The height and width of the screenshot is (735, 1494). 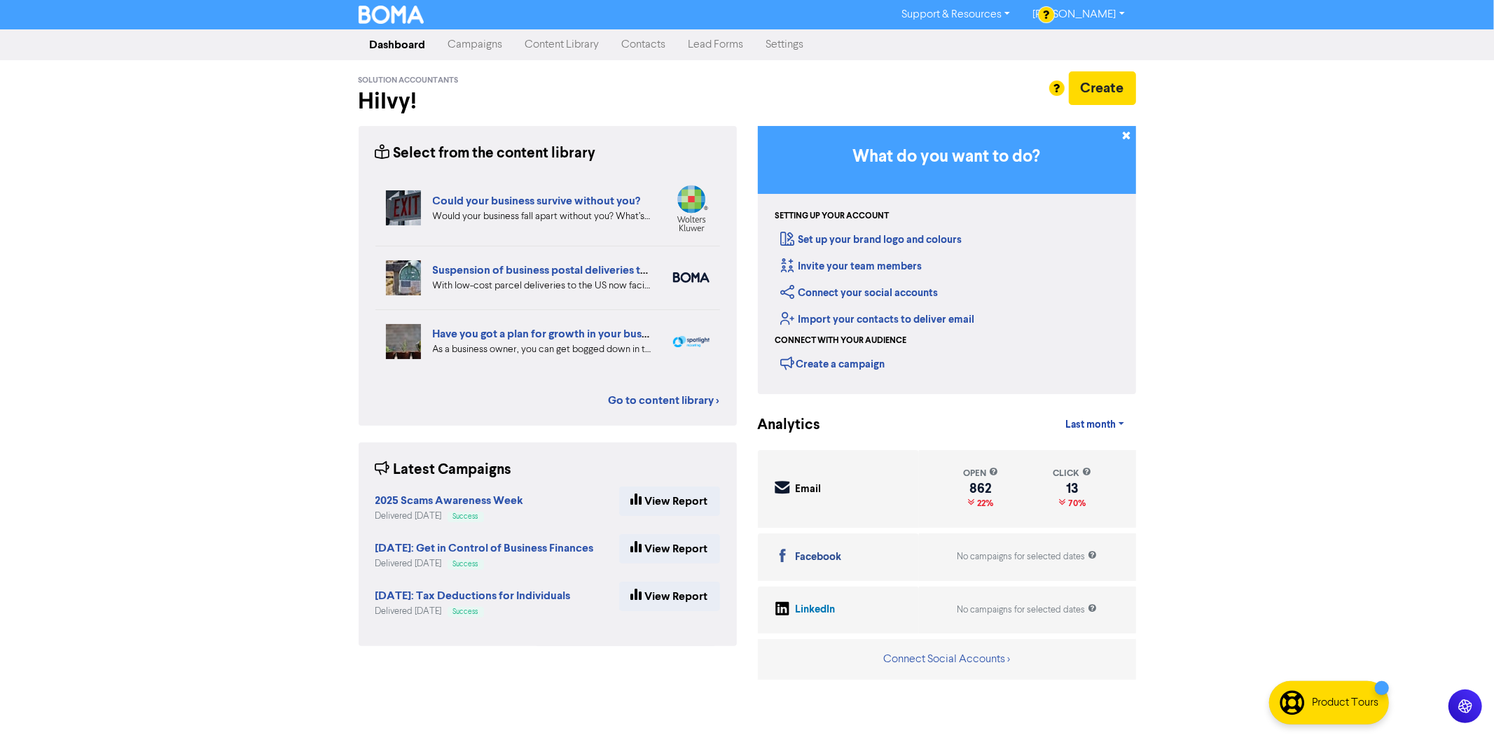 What do you see at coordinates (980, 473) in the screenshot?
I see `div: open` at bounding box center [980, 473].